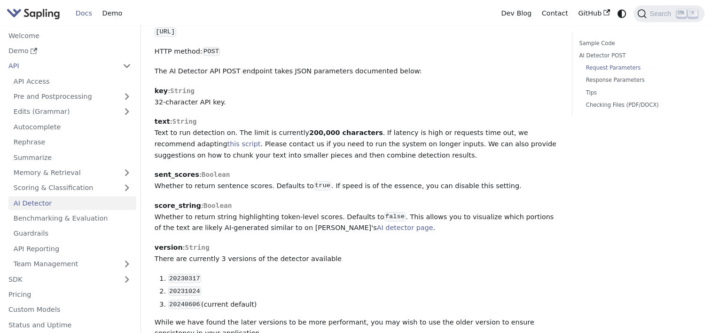  Describe the element at coordinates (72, 111) in the screenshot. I see `a: Edits (Grammar)` at that location.